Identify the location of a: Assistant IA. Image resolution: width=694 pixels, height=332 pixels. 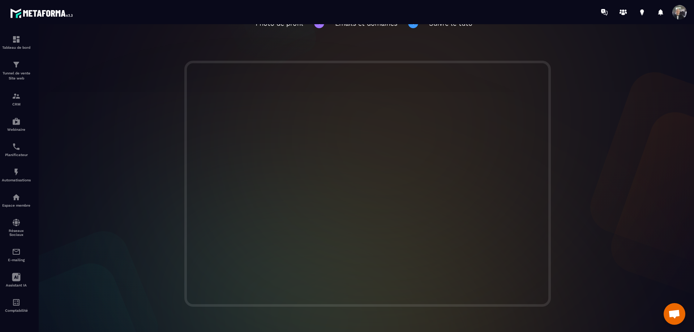
(16, 280).